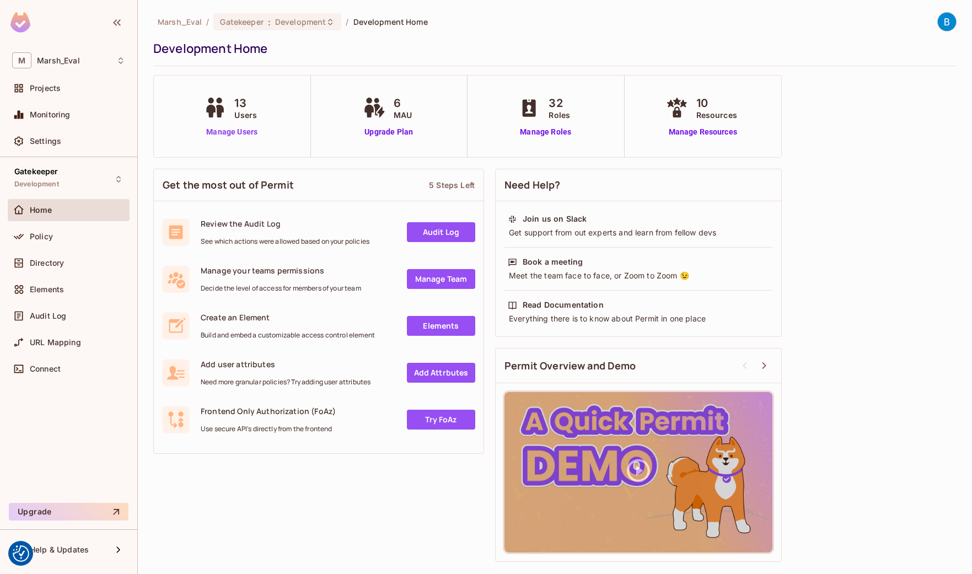 Image resolution: width=972 pixels, height=574 pixels. What do you see at coordinates (570, 366) in the screenshot?
I see `span: Permit Overview and Demo` at bounding box center [570, 366].